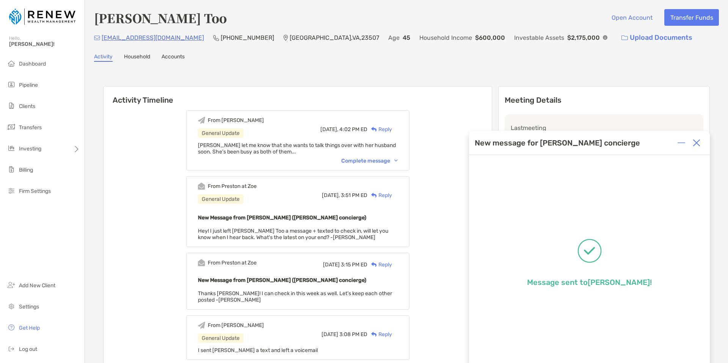 The height and width of the screenshot is (363, 728). I want to click on img: Message successfully sent, so click(590, 251).